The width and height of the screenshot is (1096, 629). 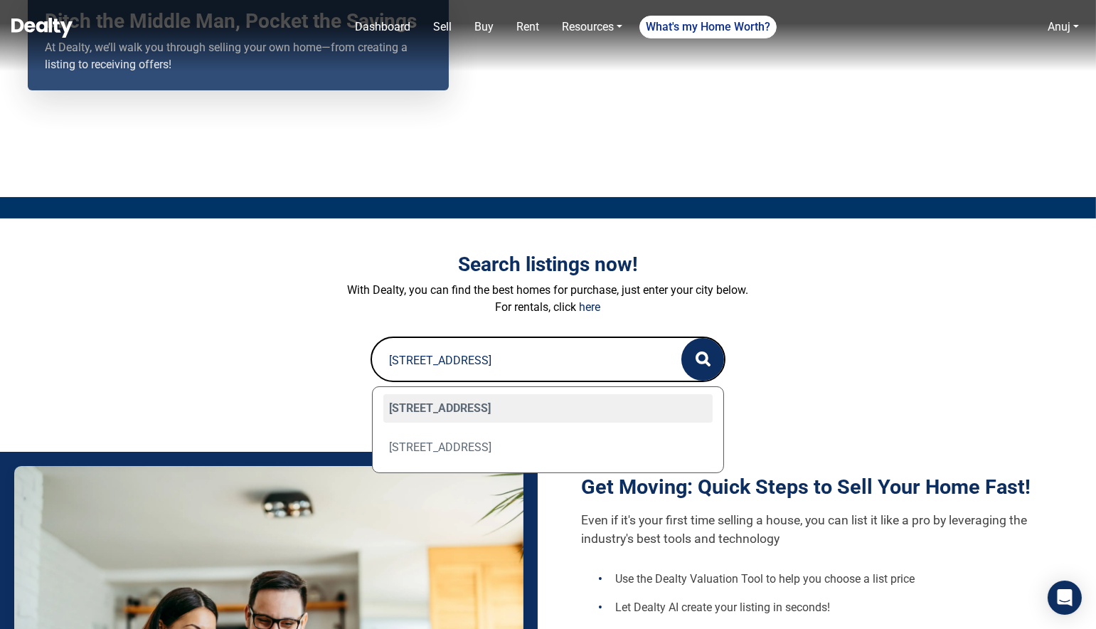 I want to click on a: Buy, so click(x=484, y=27).